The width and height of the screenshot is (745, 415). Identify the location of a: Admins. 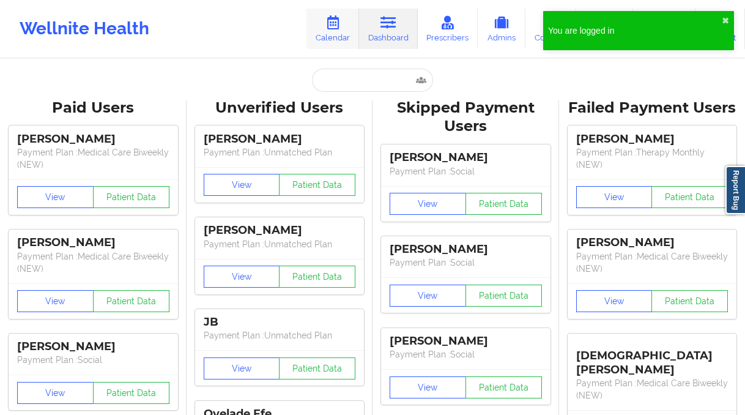
(502, 29).